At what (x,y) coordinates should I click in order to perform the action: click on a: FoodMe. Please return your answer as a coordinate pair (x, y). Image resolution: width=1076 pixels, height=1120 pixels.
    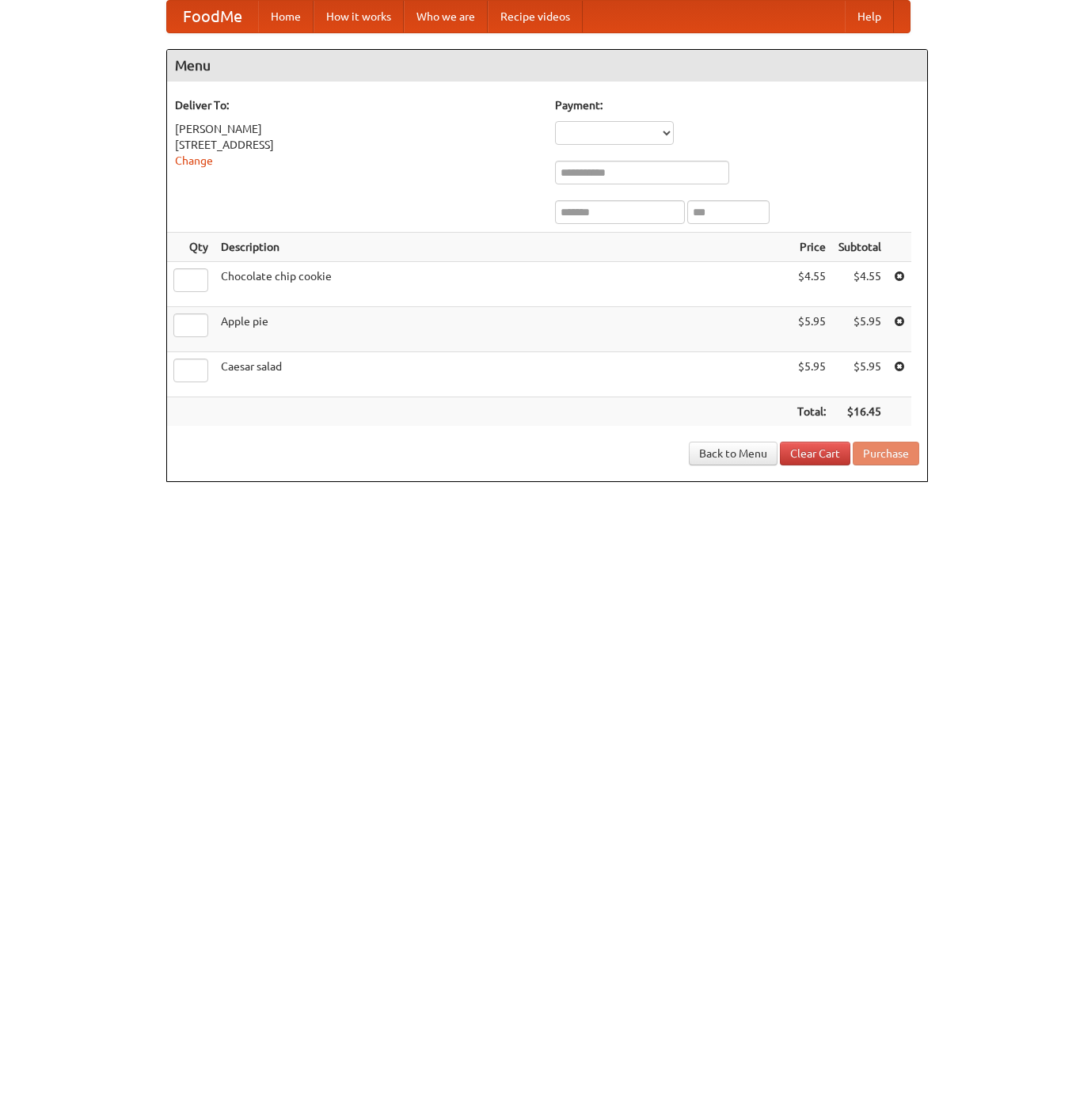
    Looking at the image, I should click on (212, 17).